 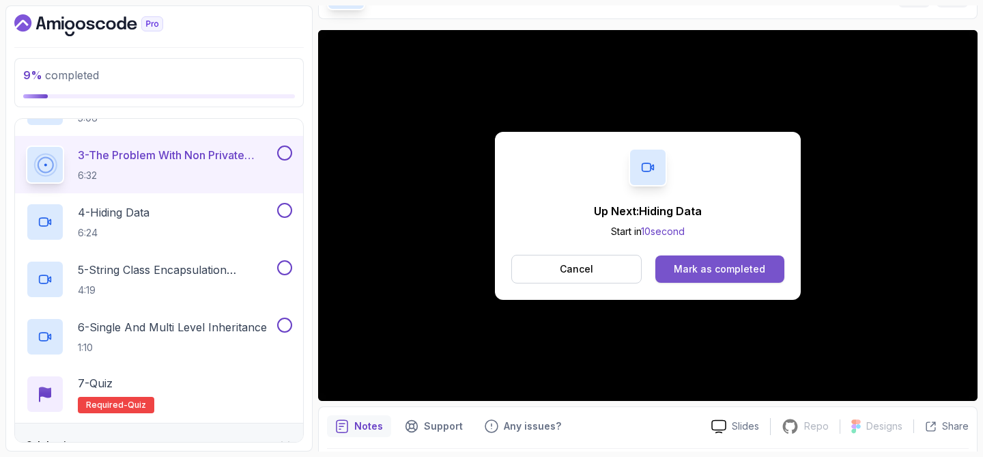 What do you see at coordinates (663, 231) in the screenshot?
I see `span: 10 second` at bounding box center [663, 231].